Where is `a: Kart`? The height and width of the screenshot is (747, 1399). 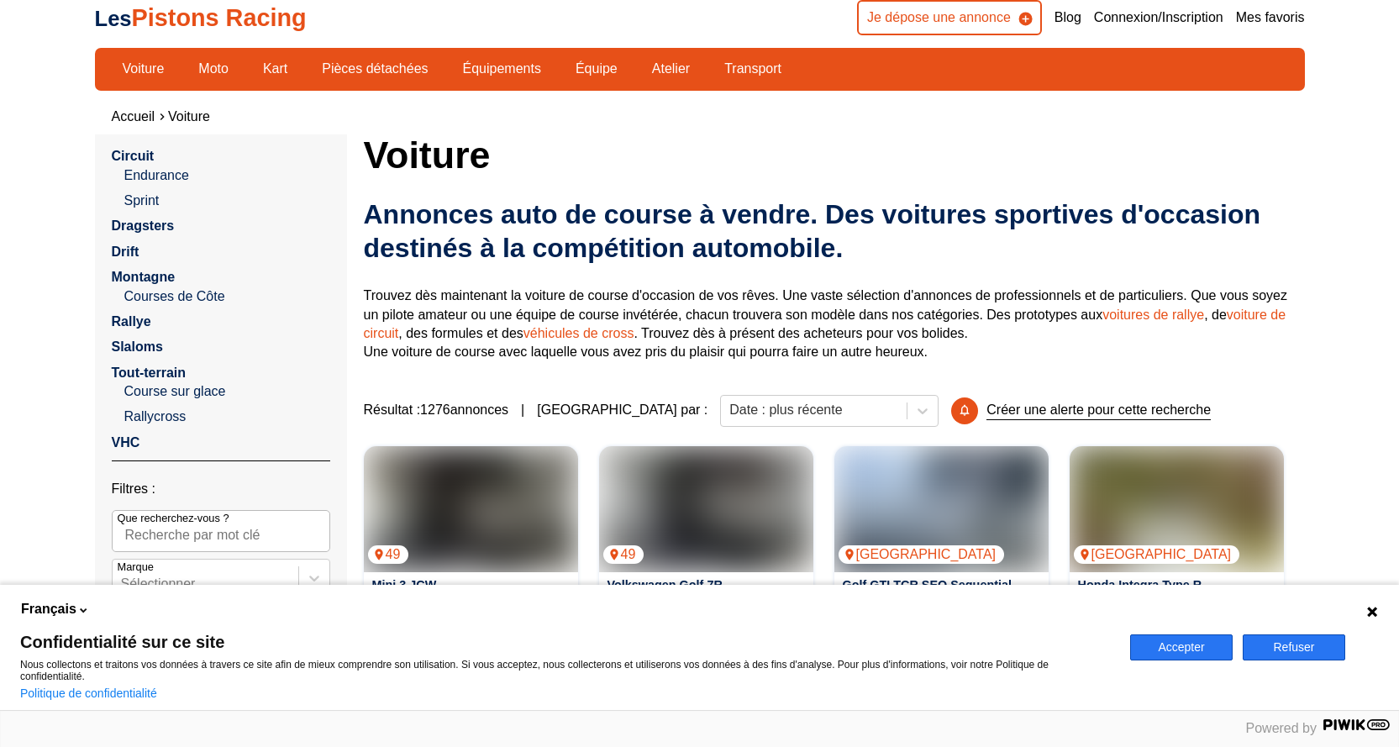 a: Kart is located at coordinates (275, 69).